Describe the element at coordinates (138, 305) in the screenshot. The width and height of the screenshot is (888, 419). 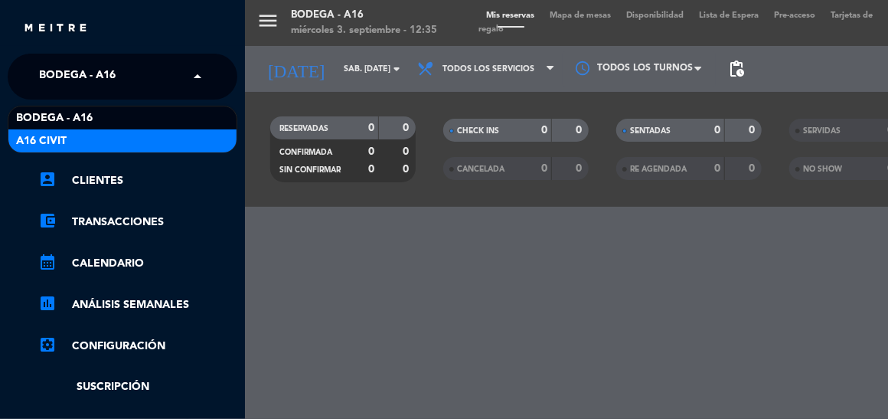
I see `a: assessmentANÁLISIS SEMANALES` at that location.